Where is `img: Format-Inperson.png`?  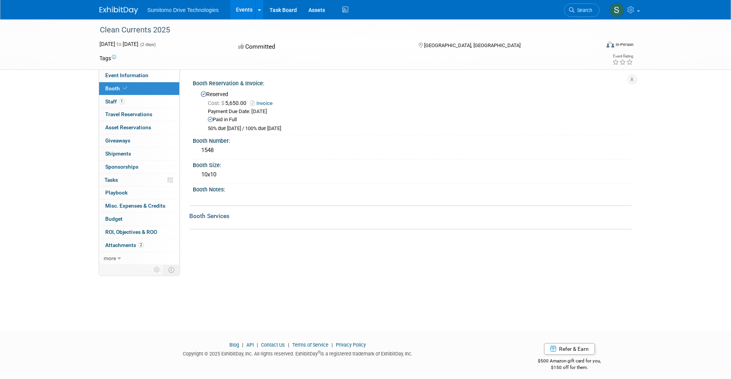 img: Format-Inperson.png is located at coordinates (611, 44).